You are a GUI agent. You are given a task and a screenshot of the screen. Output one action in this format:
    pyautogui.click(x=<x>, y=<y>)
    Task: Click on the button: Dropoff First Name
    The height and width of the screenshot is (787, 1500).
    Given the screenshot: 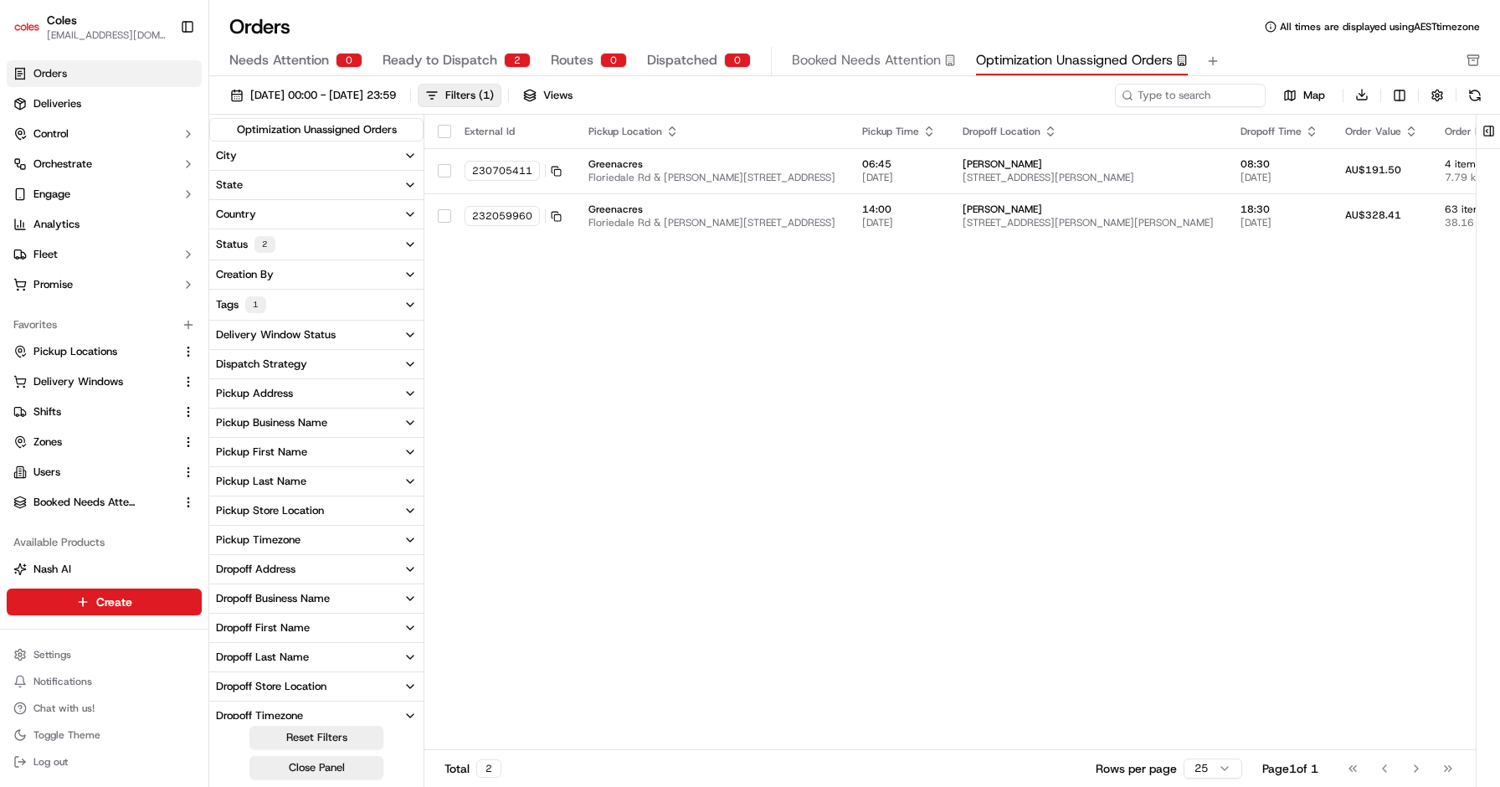 What is the action you would take?
    pyautogui.click(x=316, y=628)
    